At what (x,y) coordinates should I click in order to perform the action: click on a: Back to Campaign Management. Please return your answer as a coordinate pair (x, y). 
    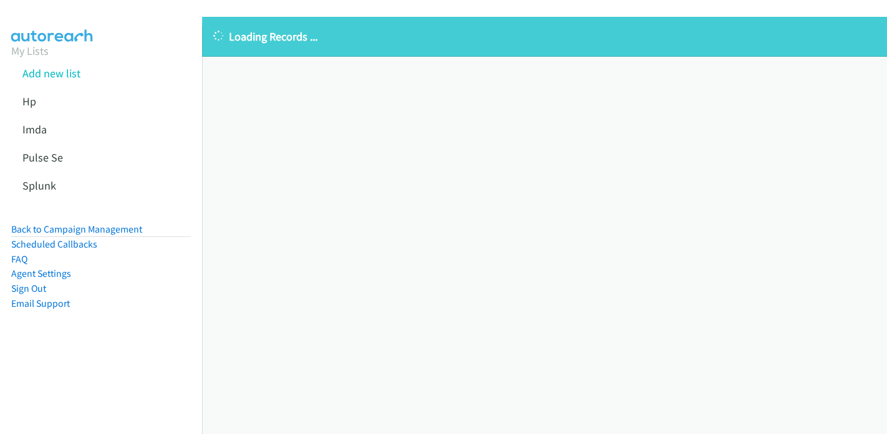
    Looking at the image, I should click on (77, 229).